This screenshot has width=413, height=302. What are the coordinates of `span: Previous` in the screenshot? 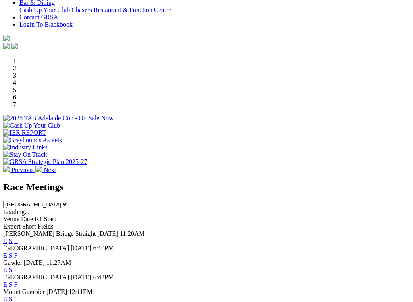 It's located at (23, 169).